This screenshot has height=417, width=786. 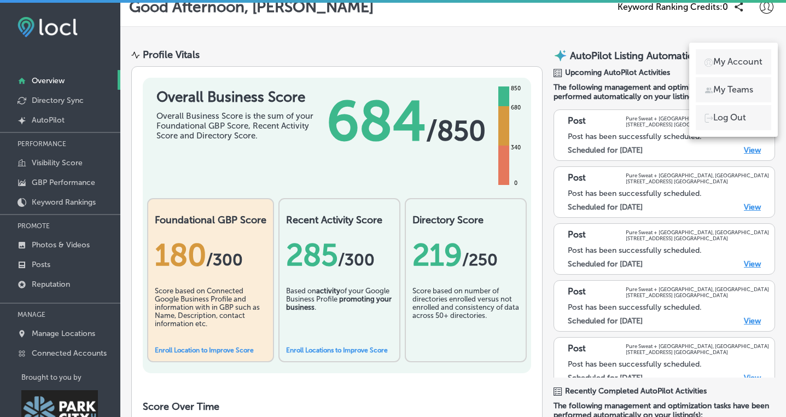 What do you see at coordinates (41, 264) in the screenshot?
I see `p: Posts` at bounding box center [41, 264].